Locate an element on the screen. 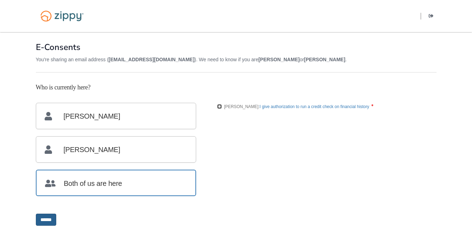 This screenshot has height=226, width=472. p: Who is currently here? is located at coordinates (236, 88).